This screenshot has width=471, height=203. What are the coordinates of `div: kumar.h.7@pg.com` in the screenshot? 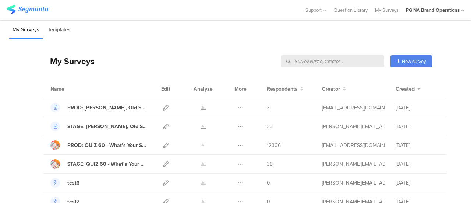 It's located at (353, 145).